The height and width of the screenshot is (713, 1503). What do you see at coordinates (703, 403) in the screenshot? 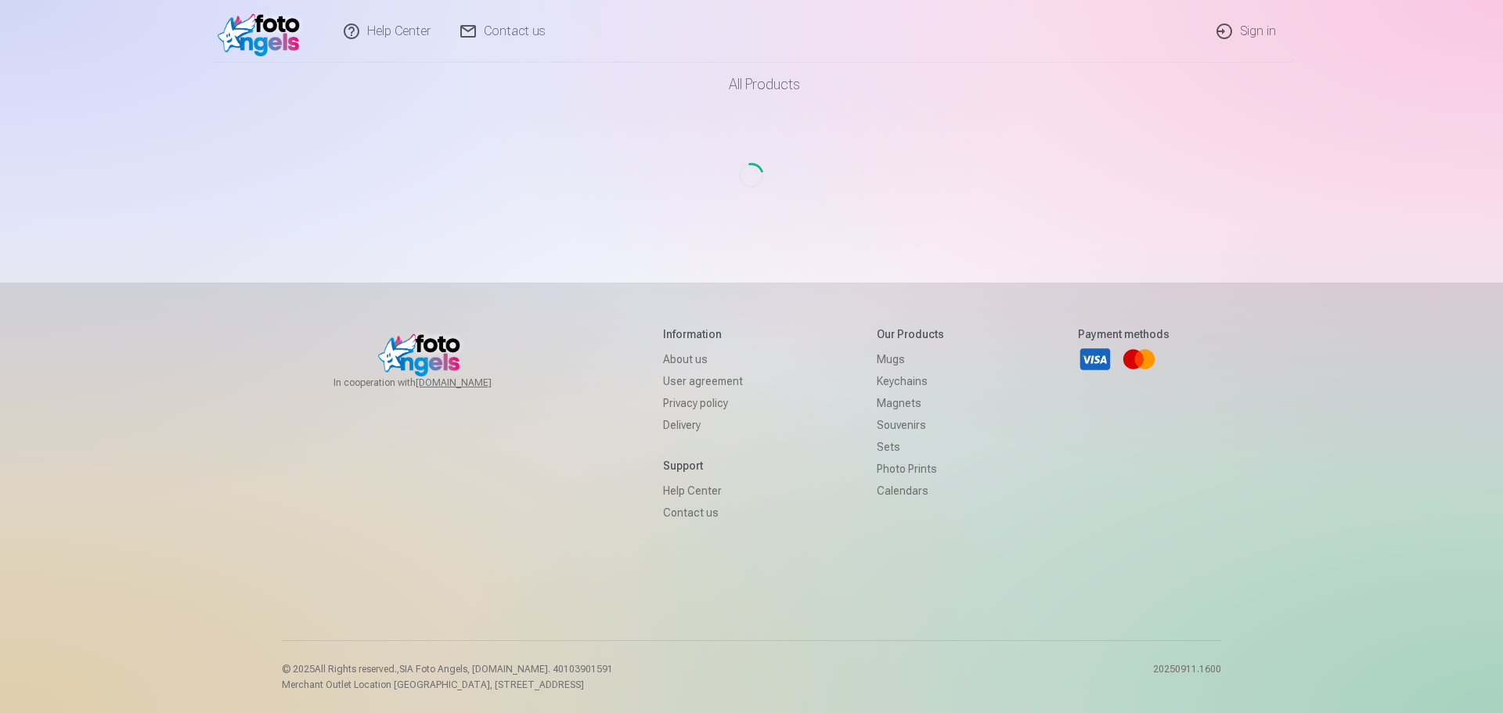
I see `a: Privacy policy` at bounding box center [703, 403].